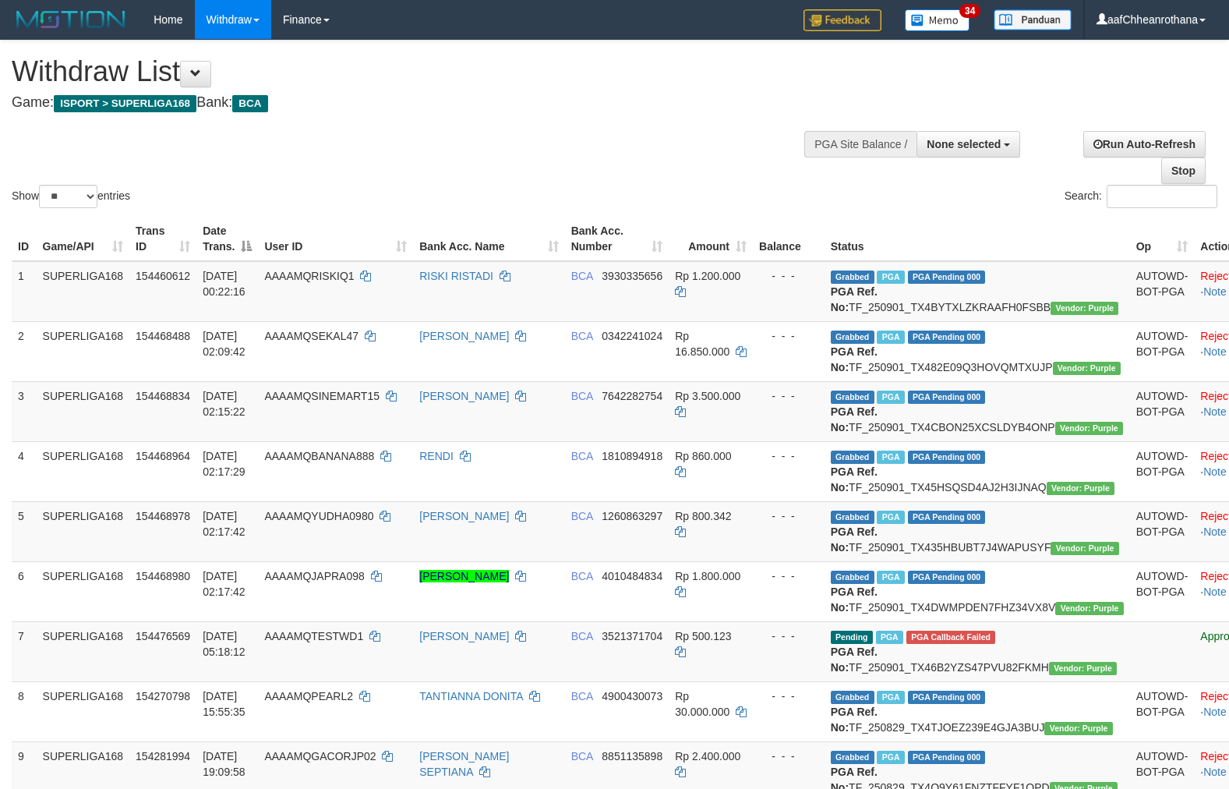 The width and height of the screenshot is (1229, 789). I want to click on span: Marked by aafmaleo, so click(889, 637).